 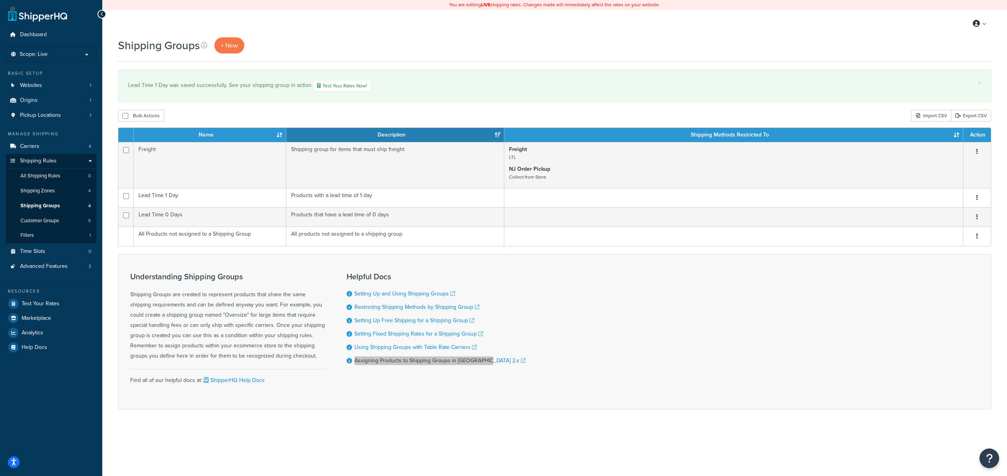 I want to click on a: + New, so click(x=229, y=45).